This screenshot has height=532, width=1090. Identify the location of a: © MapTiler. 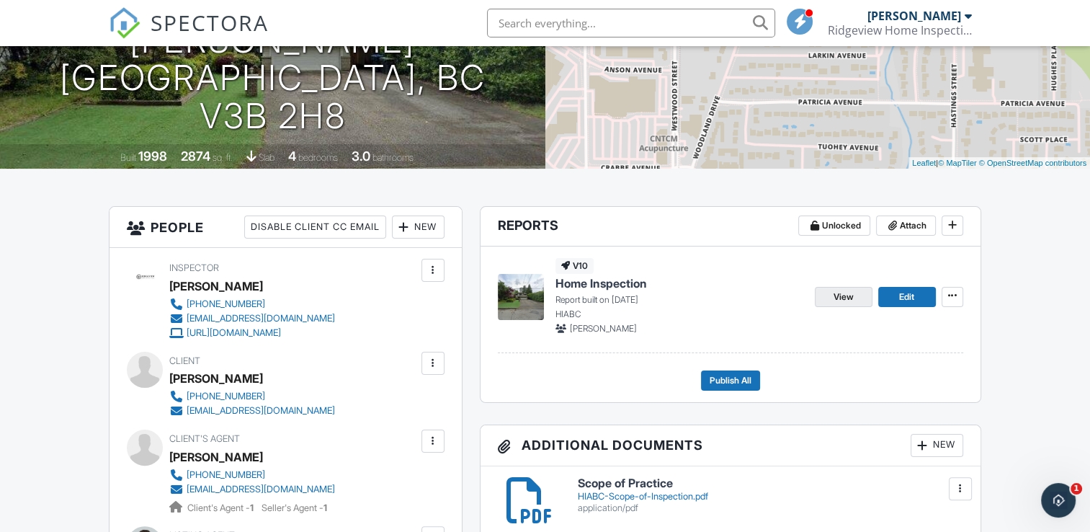
(957, 163).